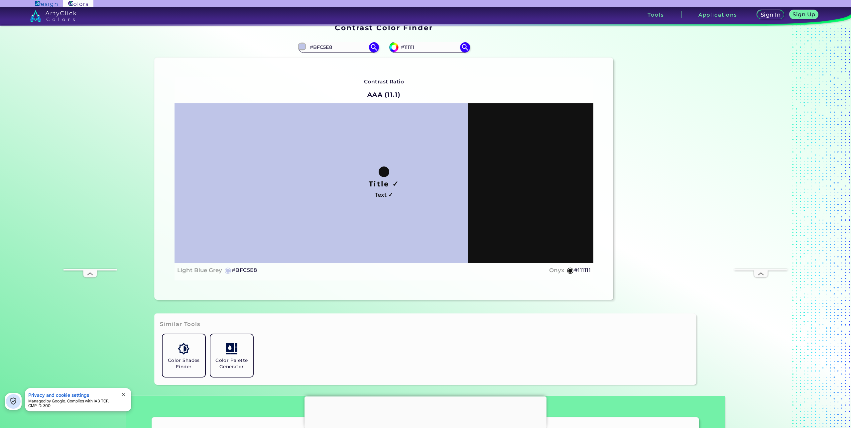 Image resolution: width=851 pixels, height=428 pixels. What do you see at coordinates (384, 81) in the screenshot?
I see `strong: Contrast Ratio` at bounding box center [384, 81].